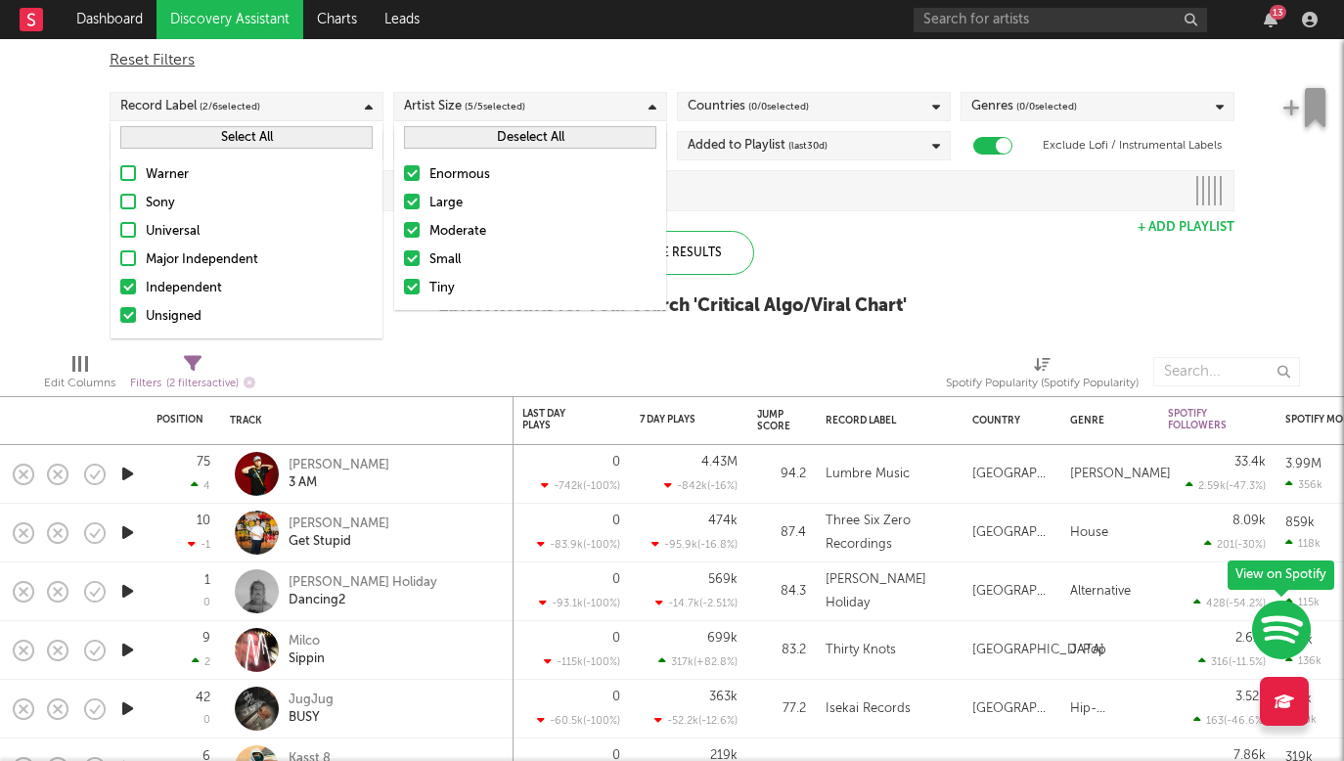 This screenshot has width=1344, height=761. Describe the element at coordinates (748, 107) in the screenshot. I see `div: Countries` at that location.